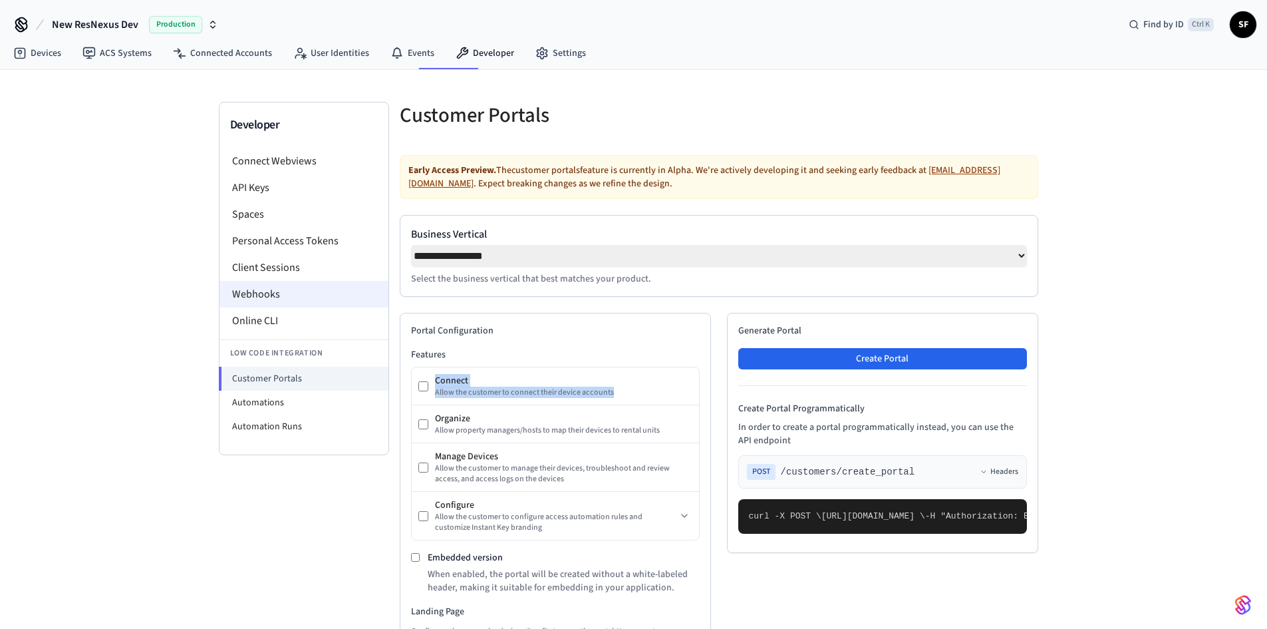  Describe the element at coordinates (304, 241) in the screenshot. I see `li: Personal Access Tokens` at that location.